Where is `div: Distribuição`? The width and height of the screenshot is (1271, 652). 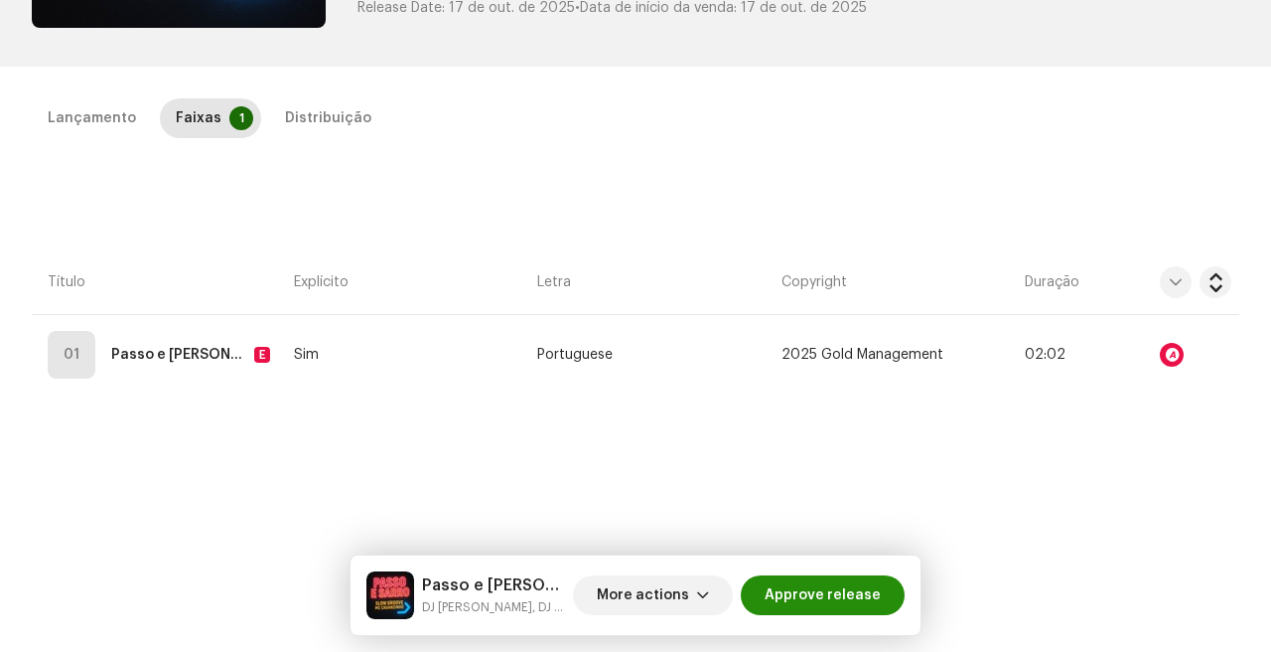 div: Distribuição is located at coordinates (328, 118).